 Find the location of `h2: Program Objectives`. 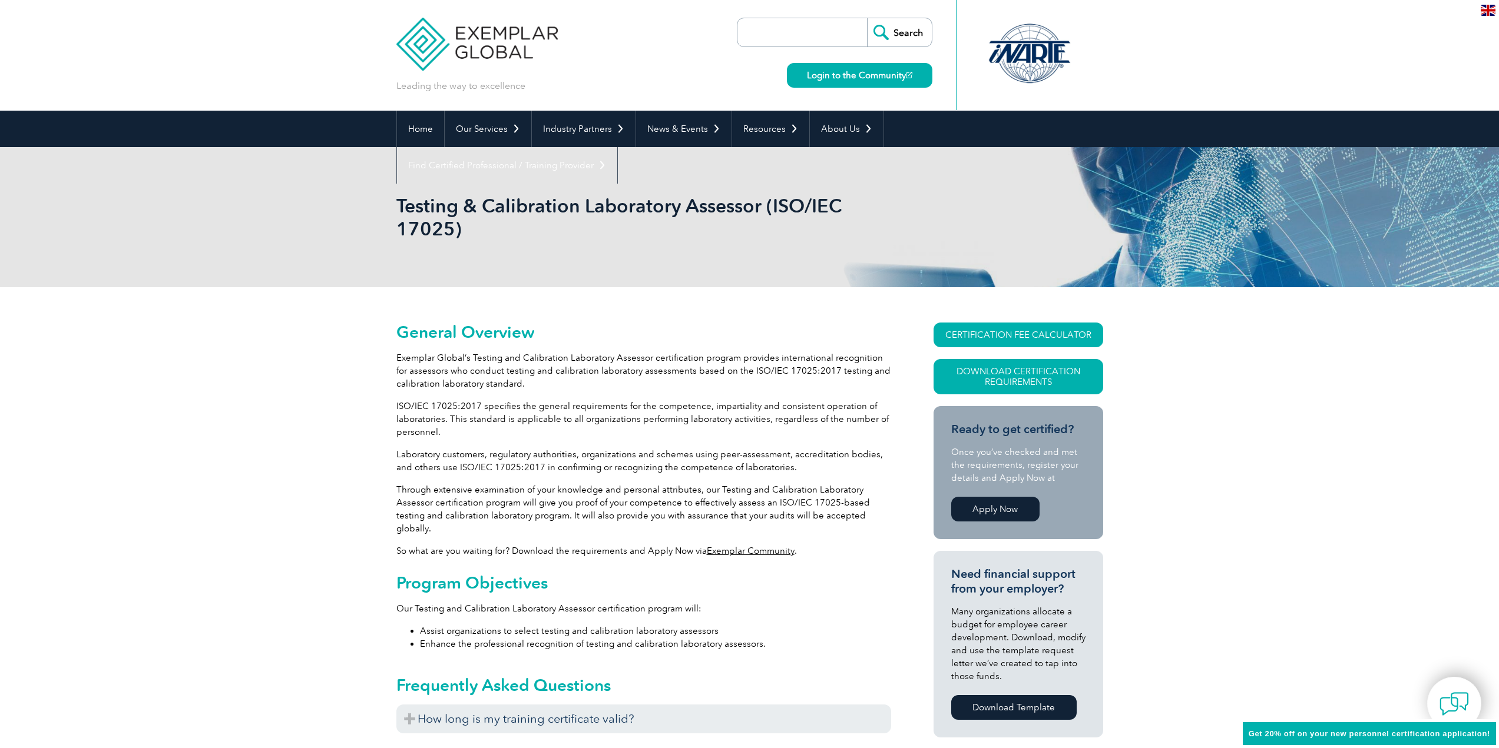

h2: Program Objectives is located at coordinates (644, 583).